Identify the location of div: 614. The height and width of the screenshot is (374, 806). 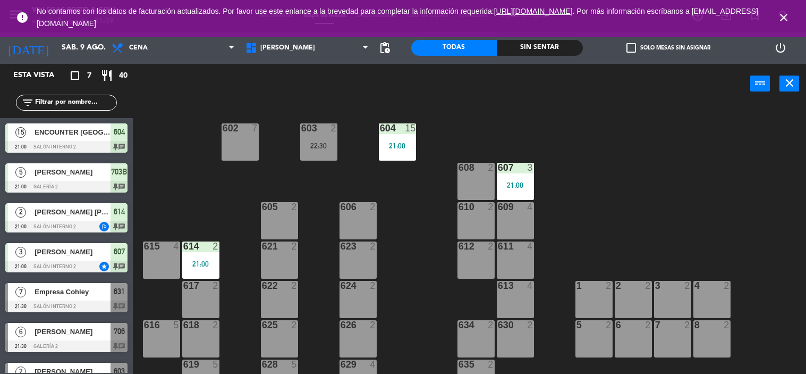
(183, 246).